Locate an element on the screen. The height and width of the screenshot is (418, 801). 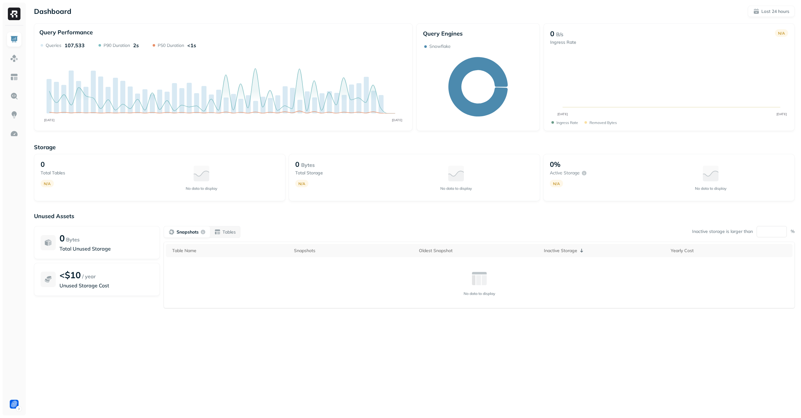
p: <$10 is located at coordinates (70, 275).